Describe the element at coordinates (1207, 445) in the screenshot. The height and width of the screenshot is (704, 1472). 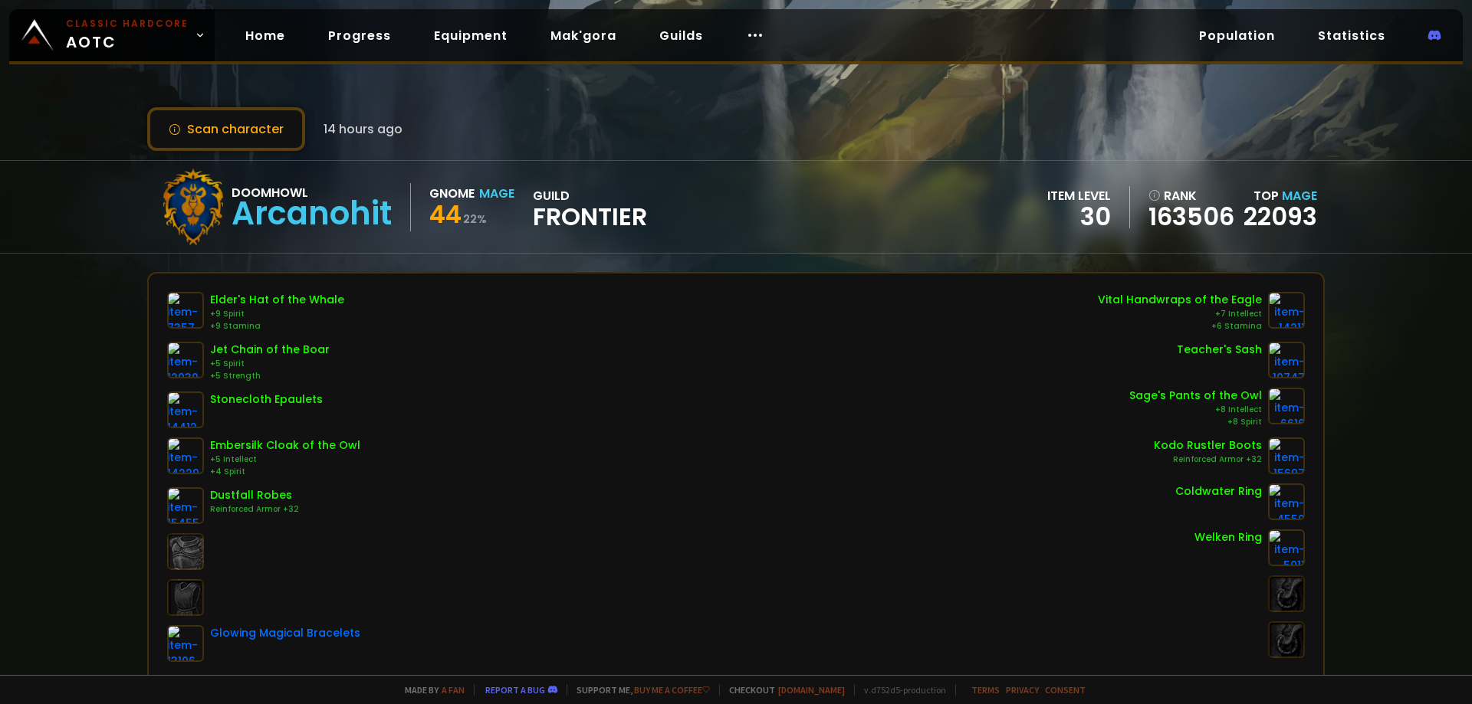
I see `div: Kodo Rustler Boots` at that location.